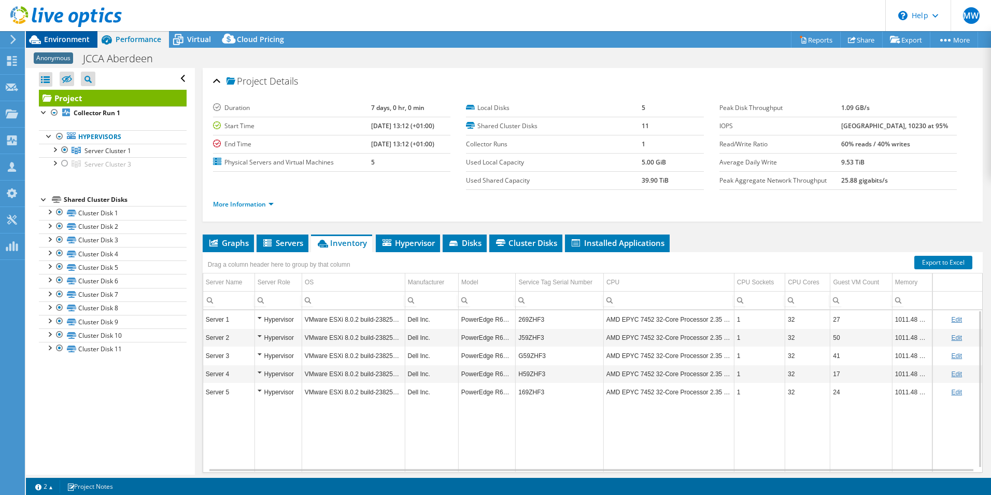  I want to click on span: Cluster Disks, so click(526, 243).